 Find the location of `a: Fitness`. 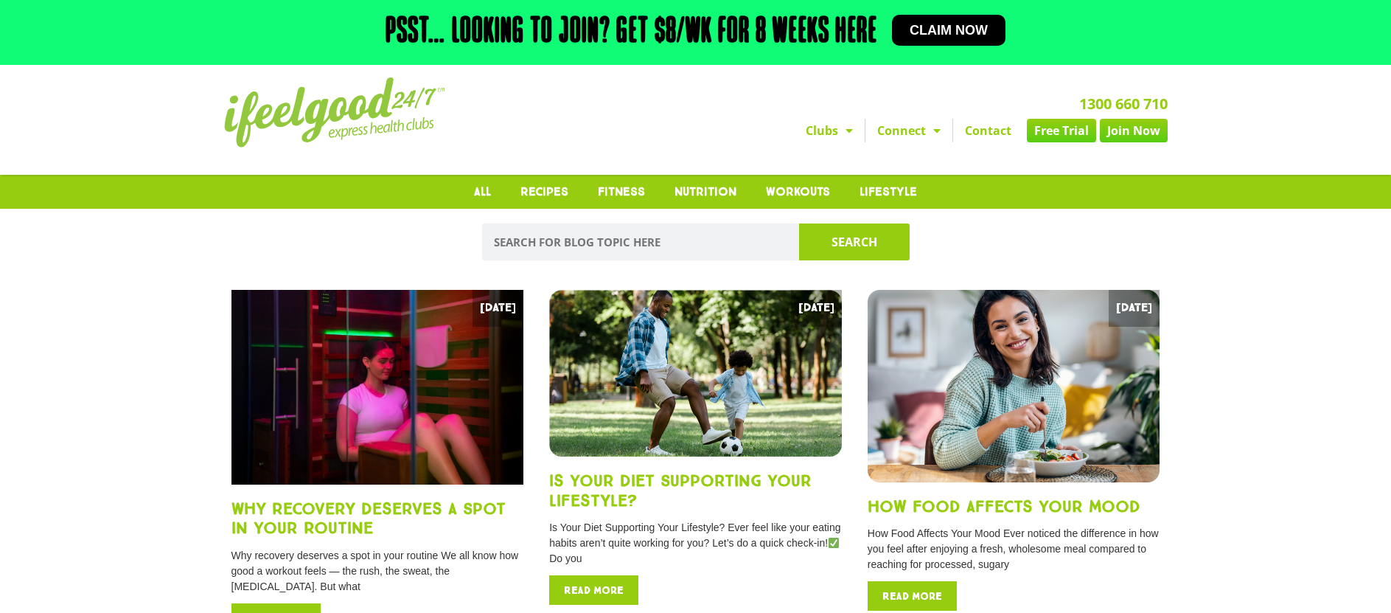

a: Fitness is located at coordinates (621, 192).